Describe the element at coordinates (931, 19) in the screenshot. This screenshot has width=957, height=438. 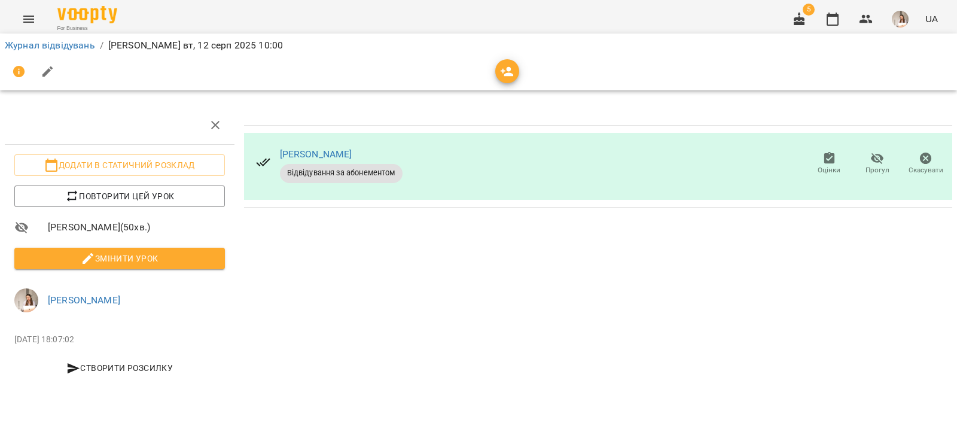
I see `span: UA` at that location.